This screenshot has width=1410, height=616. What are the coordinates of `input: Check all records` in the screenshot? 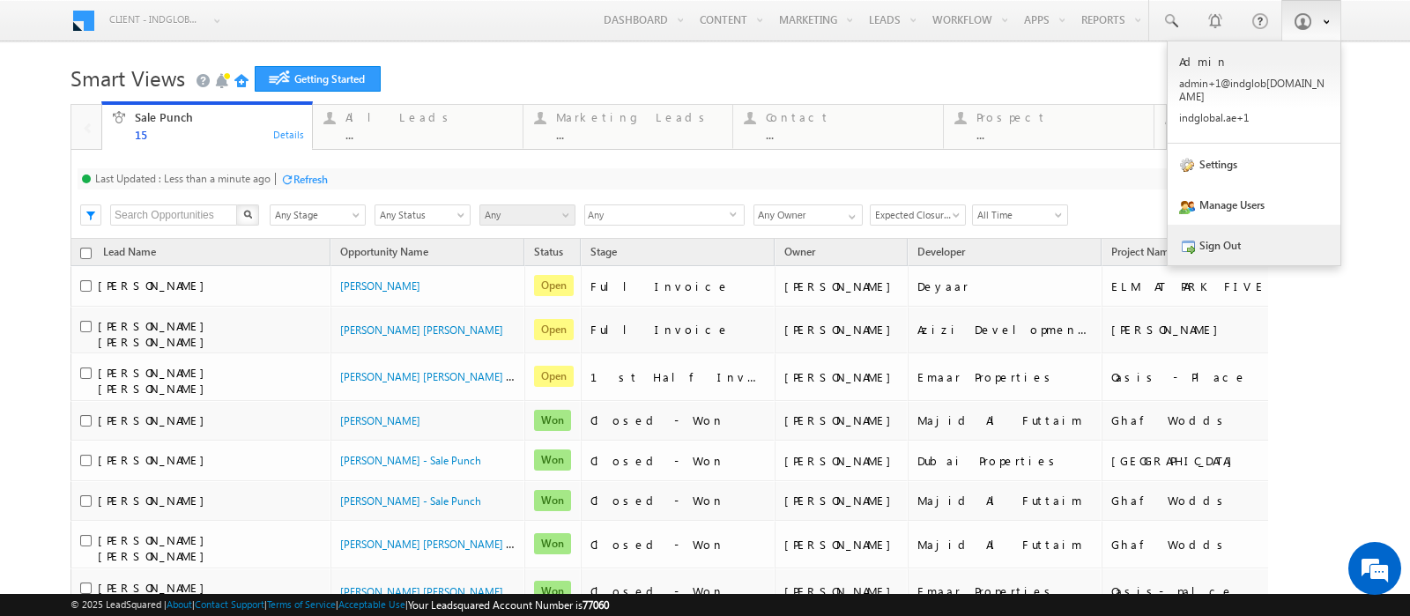 It's located at (85, 253).